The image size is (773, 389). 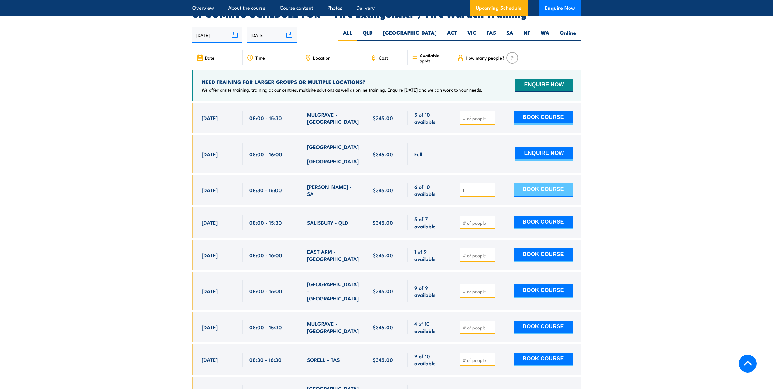 I want to click on h4: NEED TRAINING FOR LARGER GROUPS OR MULTIPLE LOCATIONS?, so click(x=342, y=82).